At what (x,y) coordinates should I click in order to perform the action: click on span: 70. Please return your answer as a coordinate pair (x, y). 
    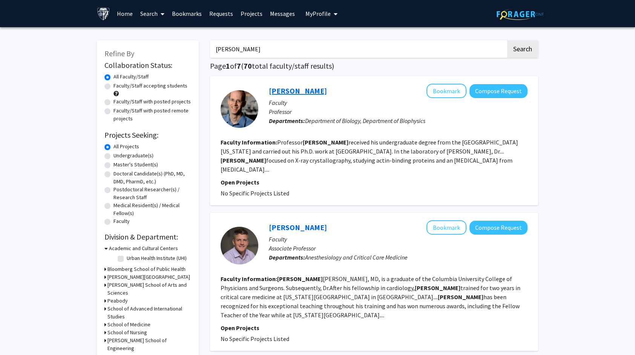
    Looking at the image, I should click on (248, 66).